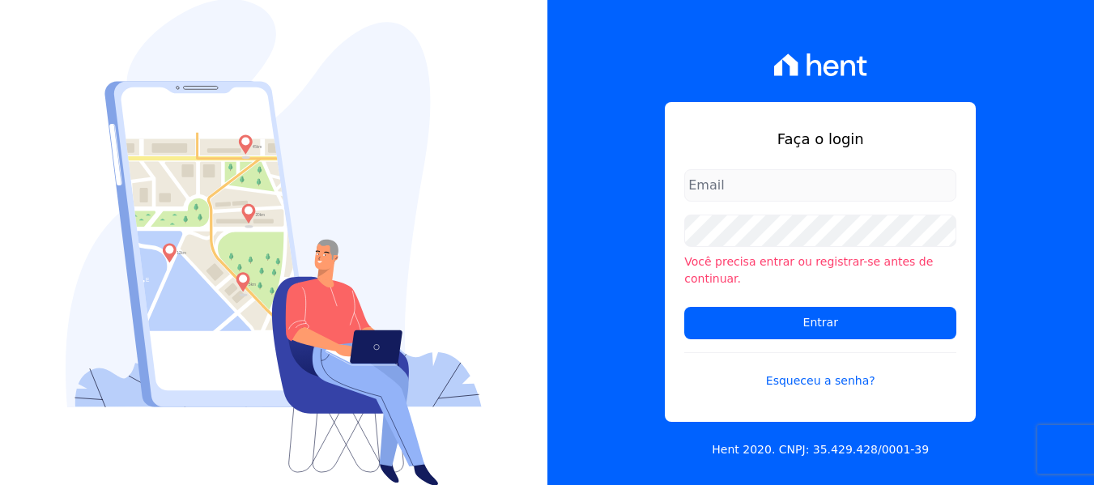  Describe the element at coordinates (820, 323) in the screenshot. I see `input: Entrar` at that location.